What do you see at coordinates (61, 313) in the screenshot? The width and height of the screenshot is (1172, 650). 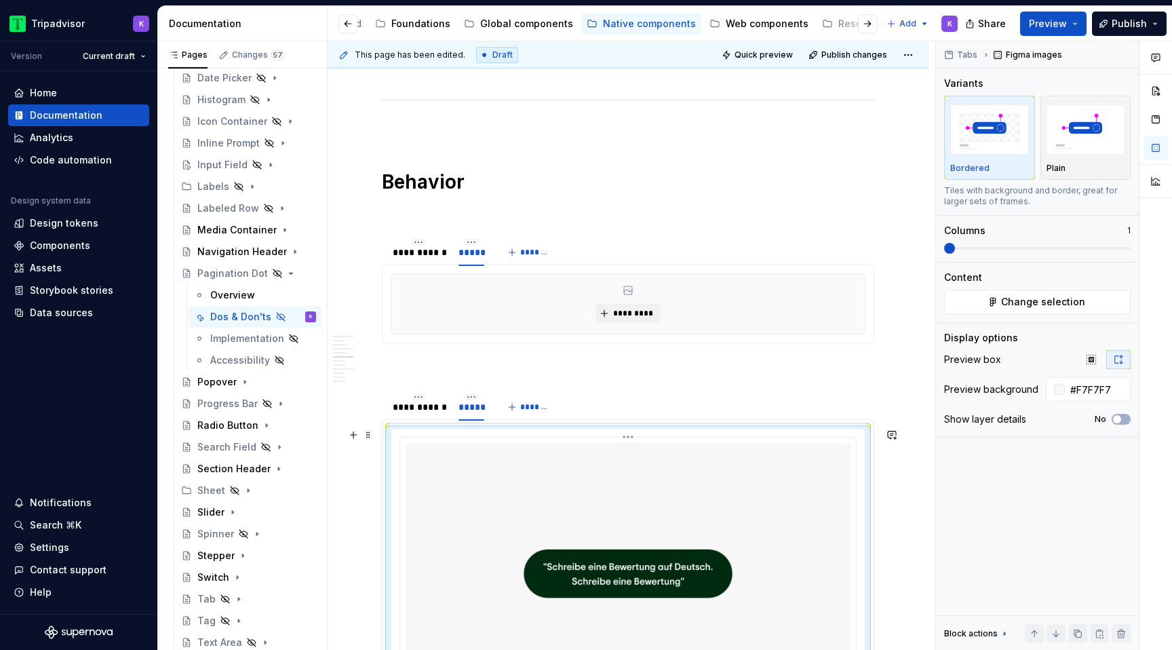 I see `div: Data sources` at bounding box center [61, 313].